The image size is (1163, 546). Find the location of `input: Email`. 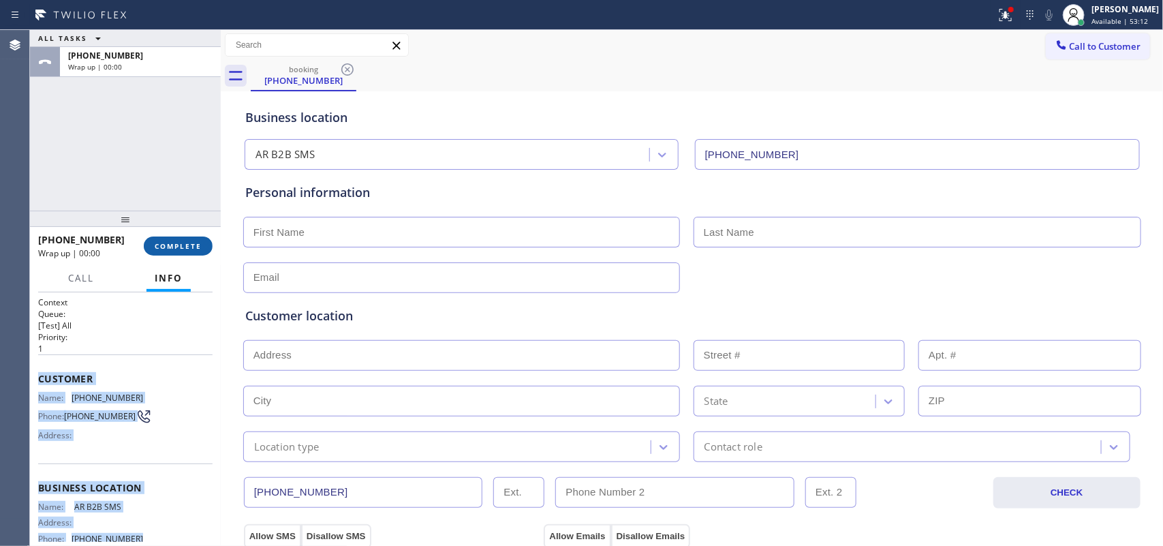

input: Email is located at coordinates (461, 277).